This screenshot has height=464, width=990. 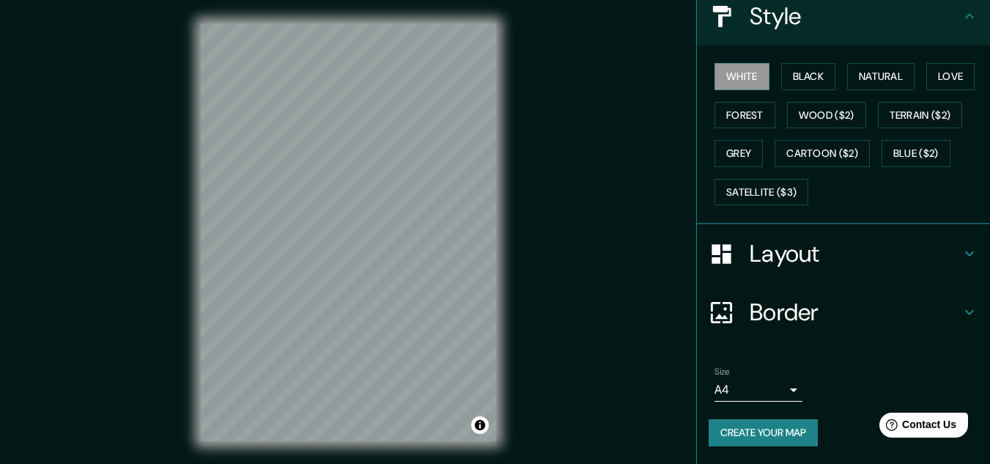 What do you see at coordinates (480, 425) in the screenshot?
I see `button: Toggle attribution` at bounding box center [480, 425].